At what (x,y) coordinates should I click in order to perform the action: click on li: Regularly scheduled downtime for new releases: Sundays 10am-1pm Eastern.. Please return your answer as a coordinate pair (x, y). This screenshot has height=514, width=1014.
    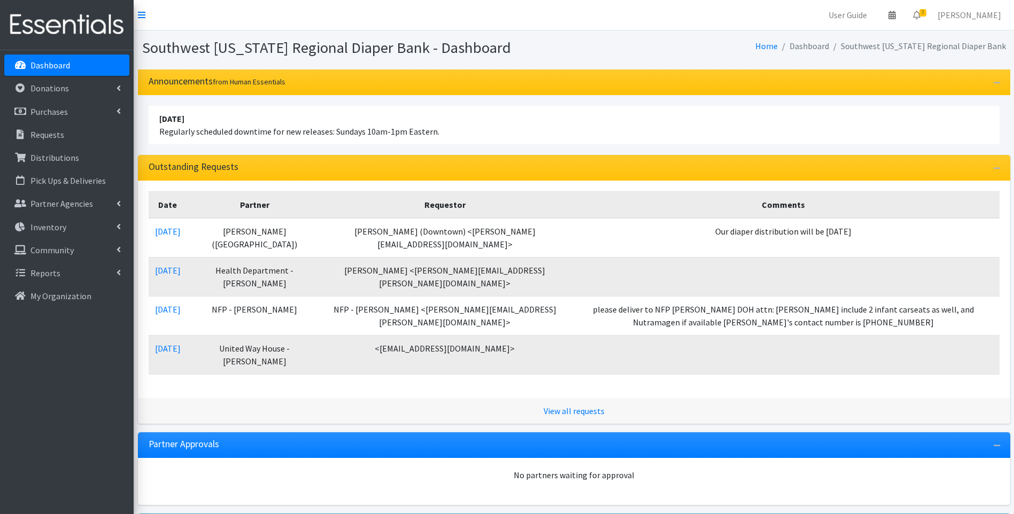
    Looking at the image, I should click on (574, 125).